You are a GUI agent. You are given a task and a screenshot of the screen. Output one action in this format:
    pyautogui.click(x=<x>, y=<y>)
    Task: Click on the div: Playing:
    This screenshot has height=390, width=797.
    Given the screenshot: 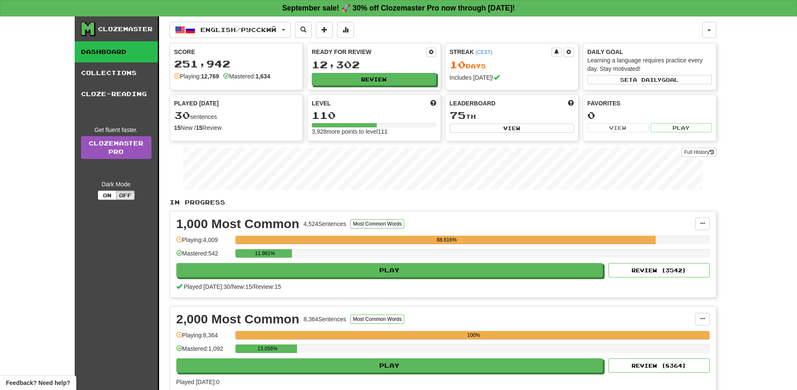 What is the action you would take?
    pyautogui.click(x=197, y=76)
    